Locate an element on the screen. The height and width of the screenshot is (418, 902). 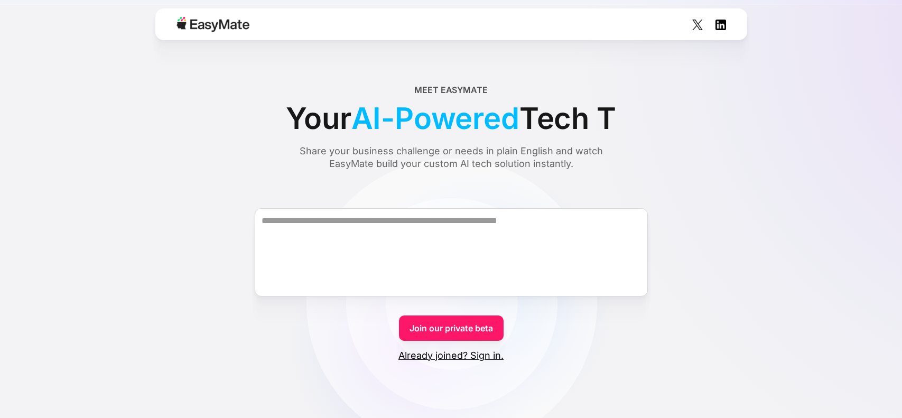
form: Form is located at coordinates (451, 275).